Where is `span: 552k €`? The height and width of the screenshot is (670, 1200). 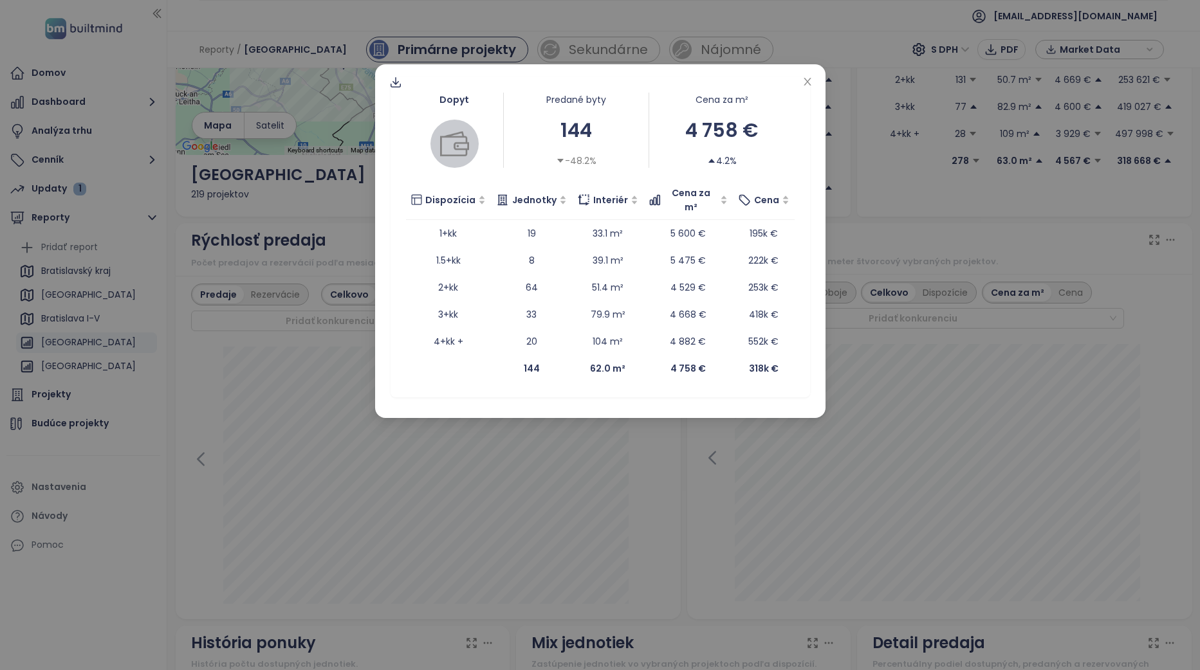 span: 552k € is located at coordinates (763, 342).